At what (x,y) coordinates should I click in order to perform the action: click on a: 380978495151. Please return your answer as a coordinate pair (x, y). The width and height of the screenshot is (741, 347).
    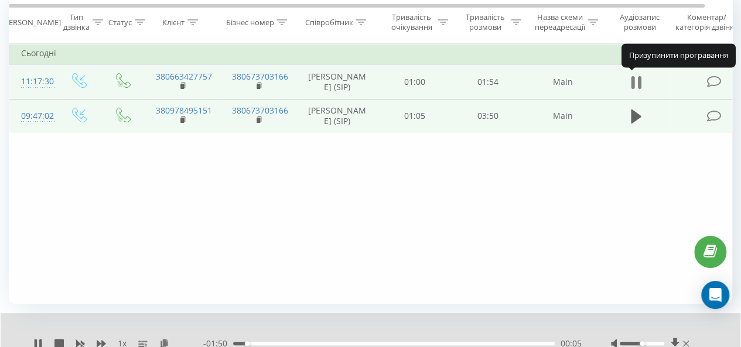
    Looking at the image, I should click on (184, 110).